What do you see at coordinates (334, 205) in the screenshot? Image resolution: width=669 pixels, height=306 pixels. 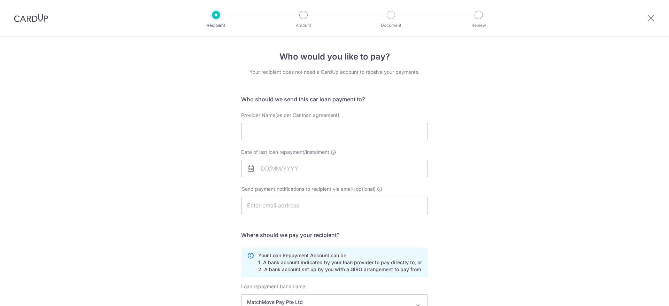 I see `input: Enter email address` at bounding box center [334, 205].